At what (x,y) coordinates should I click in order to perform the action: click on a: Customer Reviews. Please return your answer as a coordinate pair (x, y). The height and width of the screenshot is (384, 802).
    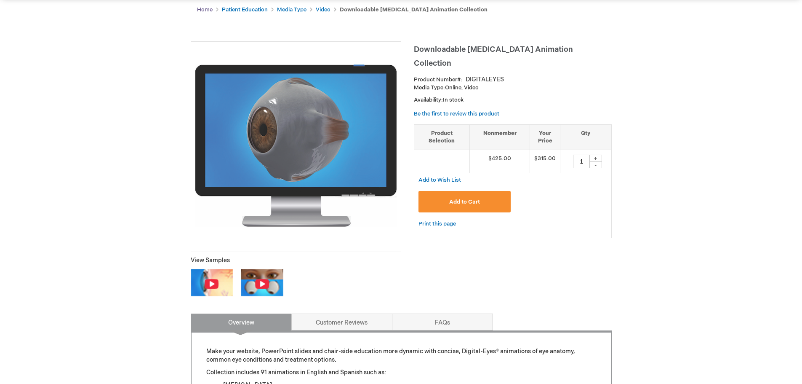
    Looking at the image, I should click on (342, 322).